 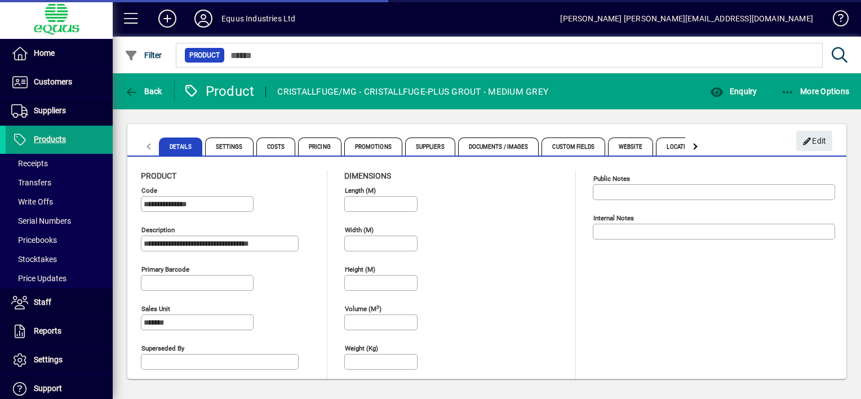 What do you see at coordinates (34, 259) in the screenshot?
I see `span: Stocktakes` at bounding box center [34, 259].